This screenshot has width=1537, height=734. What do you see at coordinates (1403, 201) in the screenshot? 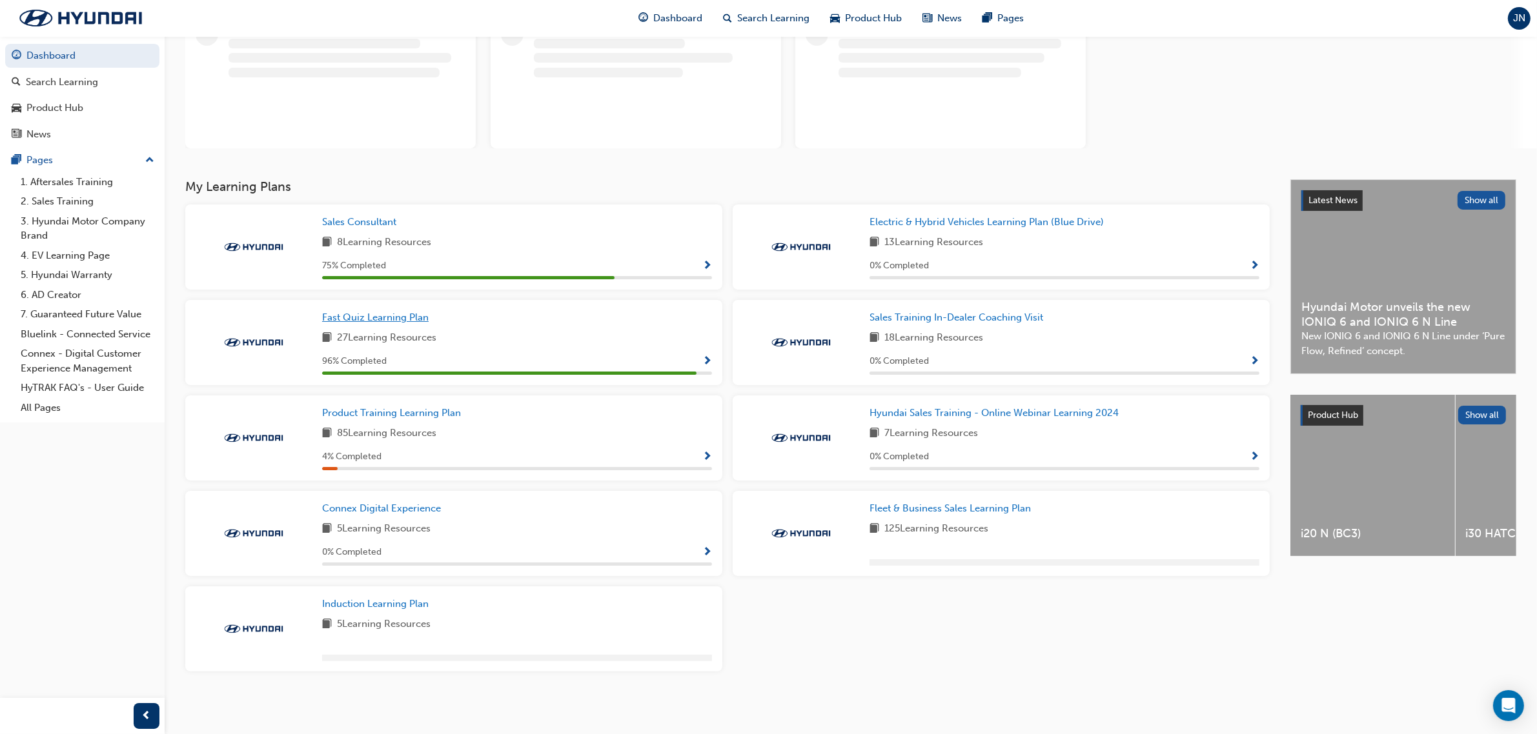
I see `a: Latest NewsShow all` at bounding box center [1403, 201].